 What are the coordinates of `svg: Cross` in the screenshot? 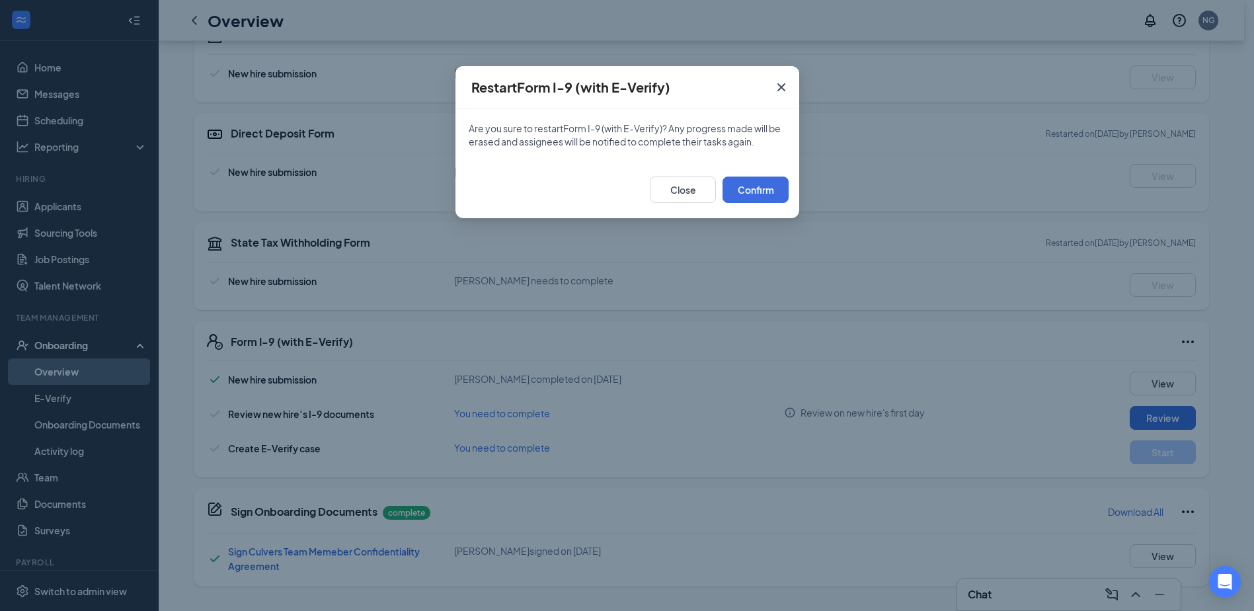 It's located at (781, 87).